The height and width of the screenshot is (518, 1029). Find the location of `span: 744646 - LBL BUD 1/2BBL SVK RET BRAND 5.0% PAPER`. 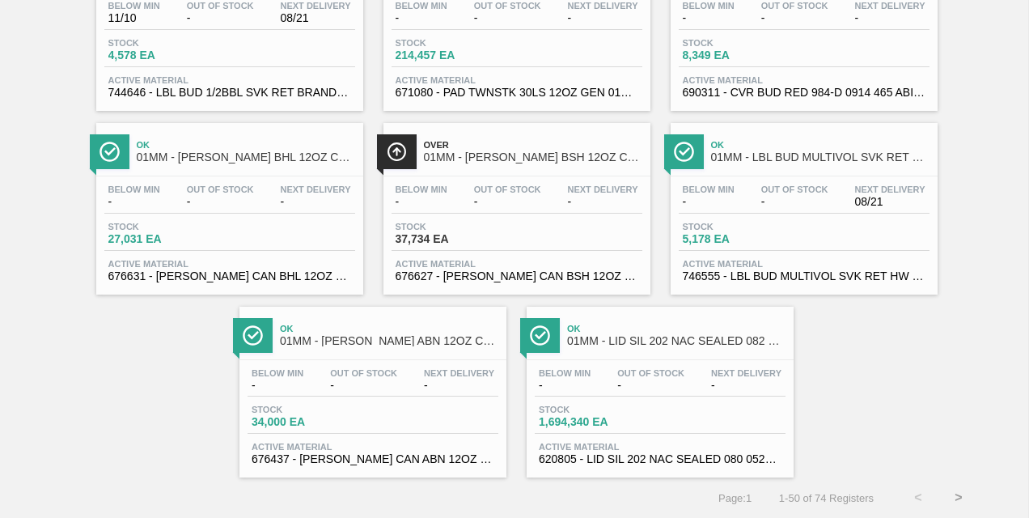

span: 744646 - LBL BUD 1/2BBL SVK RET BRAND 5.0% PAPER is located at coordinates (230, 92).